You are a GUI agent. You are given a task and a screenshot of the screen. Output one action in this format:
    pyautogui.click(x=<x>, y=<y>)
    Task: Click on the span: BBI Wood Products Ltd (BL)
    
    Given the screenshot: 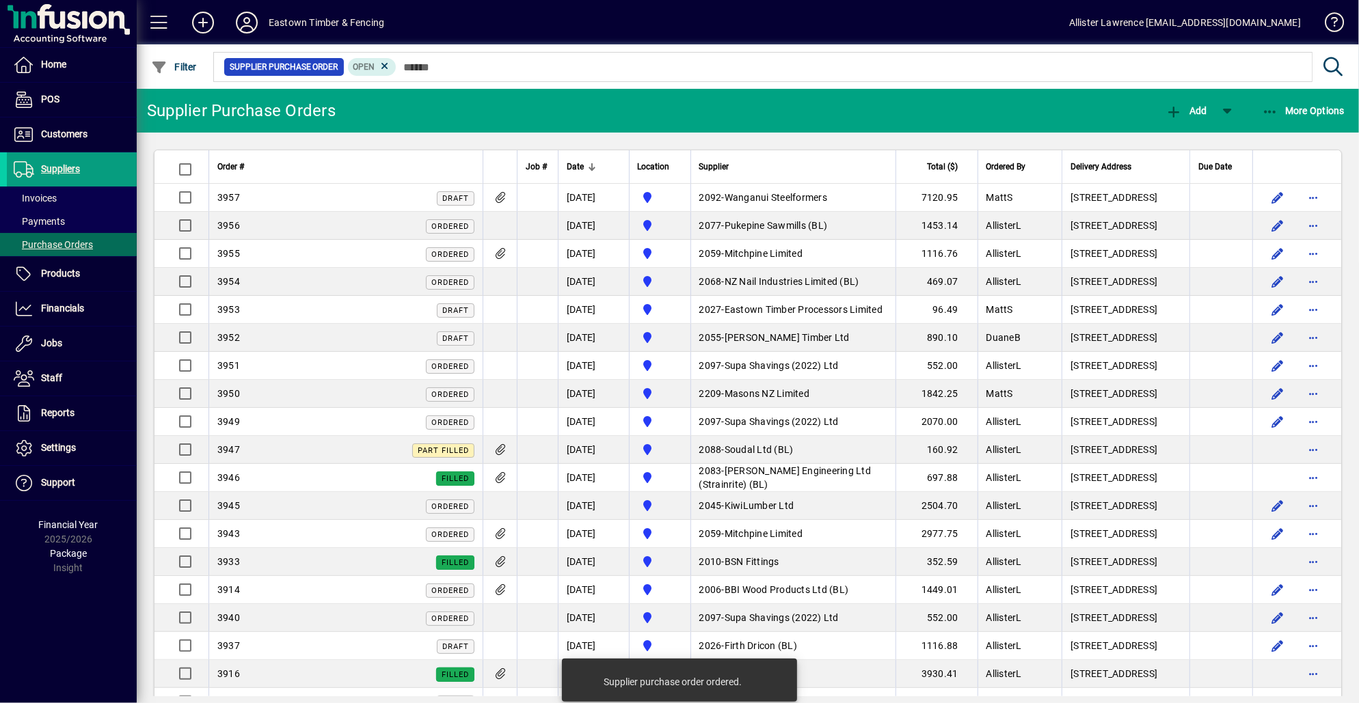 What is the action you would take?
    pyautogui.click(x=787, y=590)
    